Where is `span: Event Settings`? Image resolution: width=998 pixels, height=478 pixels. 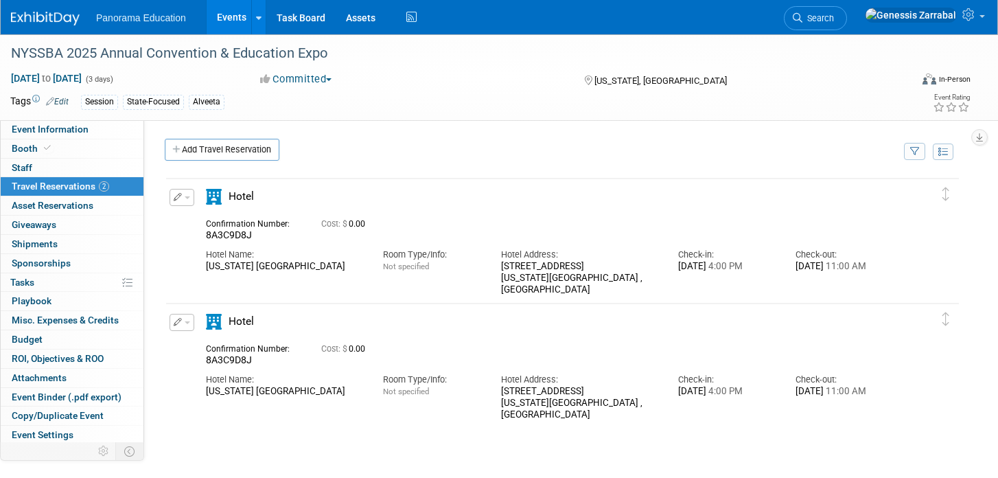 span: Event Settings is located at coordinates (43, 434).